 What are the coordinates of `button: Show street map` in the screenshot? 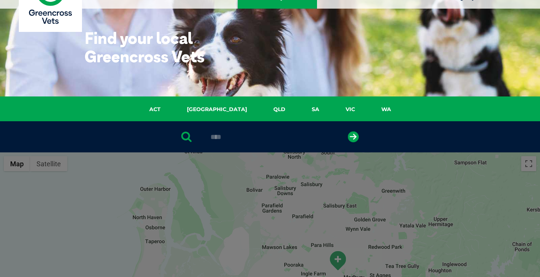 It's located at (17, 164).